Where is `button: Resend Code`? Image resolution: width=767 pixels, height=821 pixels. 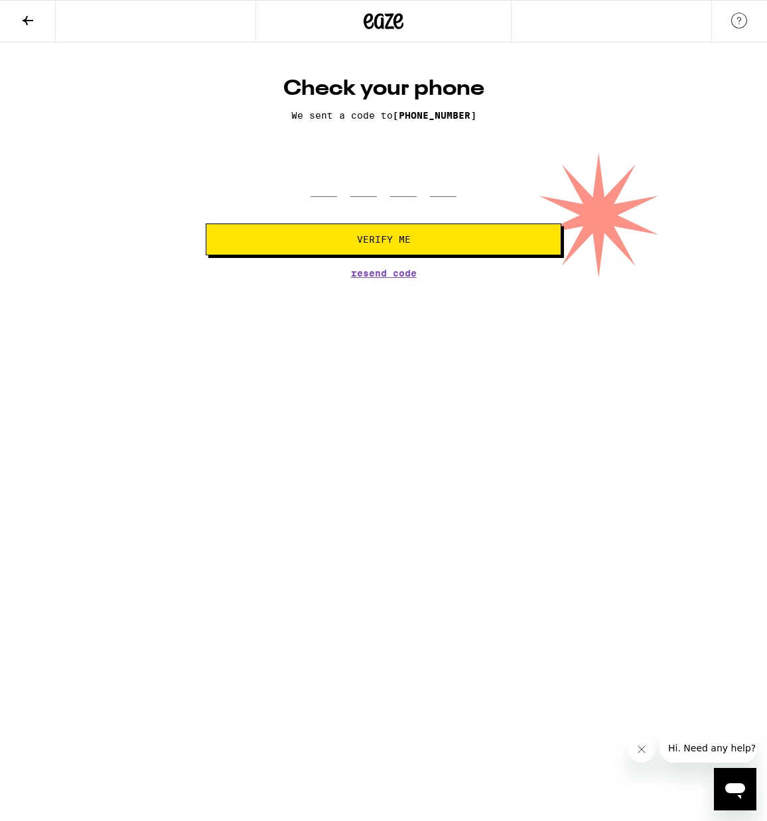
button: Resend Code is located at coordinates (383, 273).